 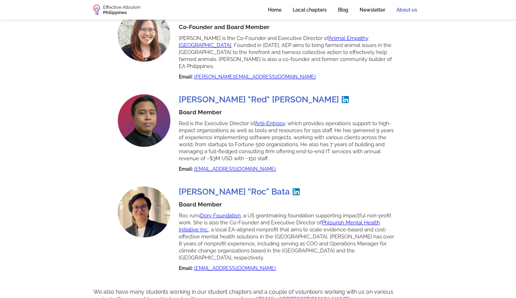 What do you see at coordinates (288, 237) in the screenshot?
I see `p: Roc runs , a US grantmaking foundation supporting impactful non-profit work. She is also the Co-F...` at bounding box center [288, 237].